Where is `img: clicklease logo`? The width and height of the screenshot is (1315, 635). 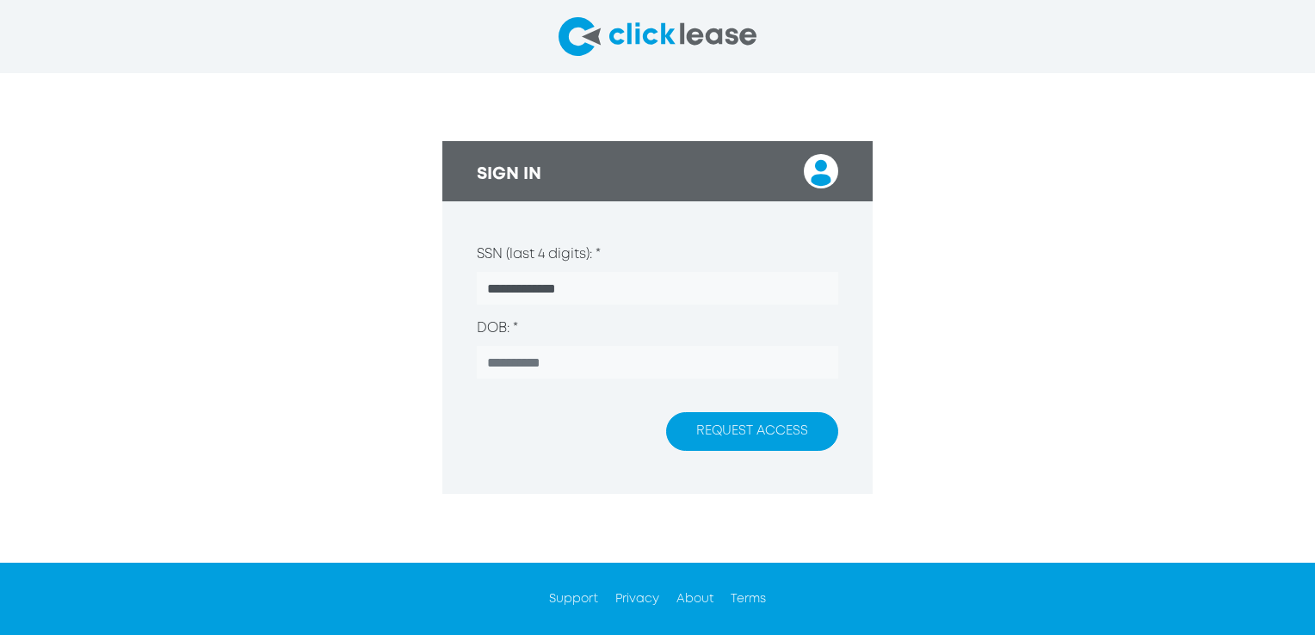
img: clicklease logo is located at coordinates (658, 36).